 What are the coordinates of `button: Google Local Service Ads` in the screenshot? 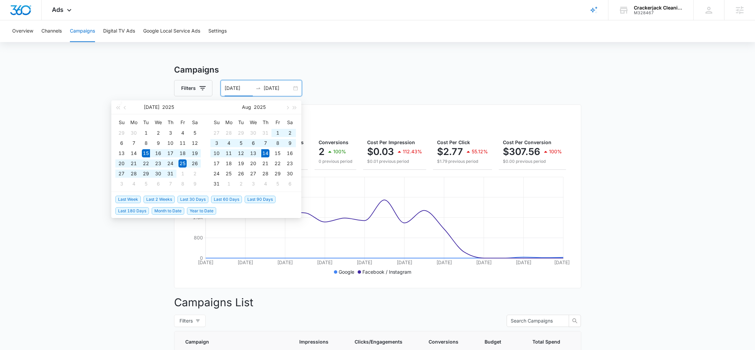 It's located at (172, 31).